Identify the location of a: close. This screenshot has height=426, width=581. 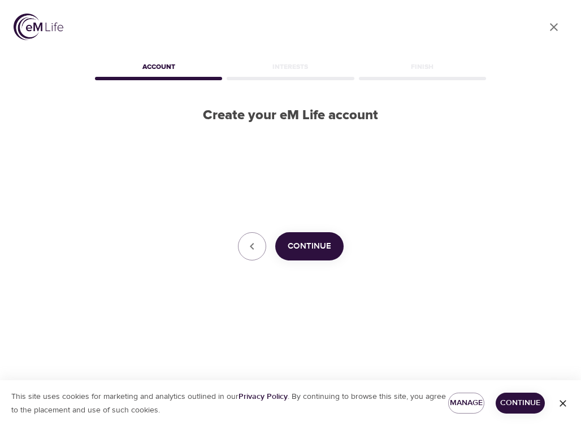
(554, 27).